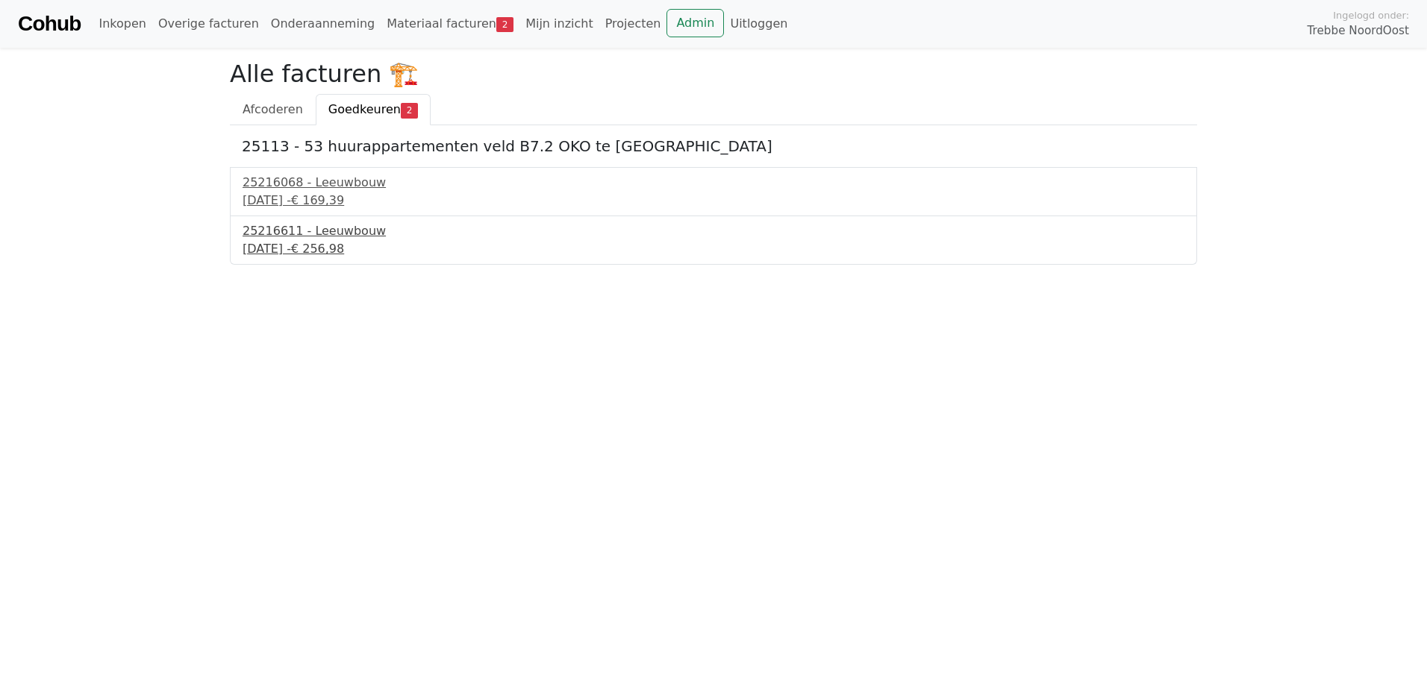 The image size is (1427, 689). What do you see at coordinates (713, 231) in the screenshot?
I see `div: 25216611 - Leeuwbouw` at bounding box center [713, 231].